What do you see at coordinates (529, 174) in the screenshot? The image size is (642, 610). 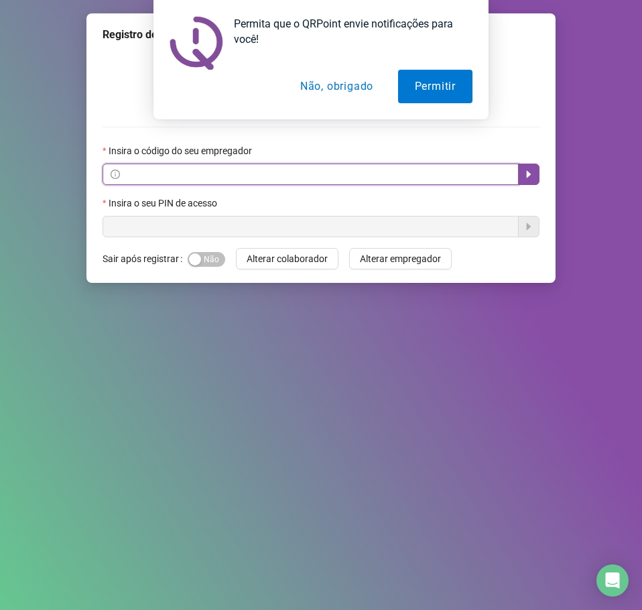 I see `span: caret-right` at bounding box center [529, 174].